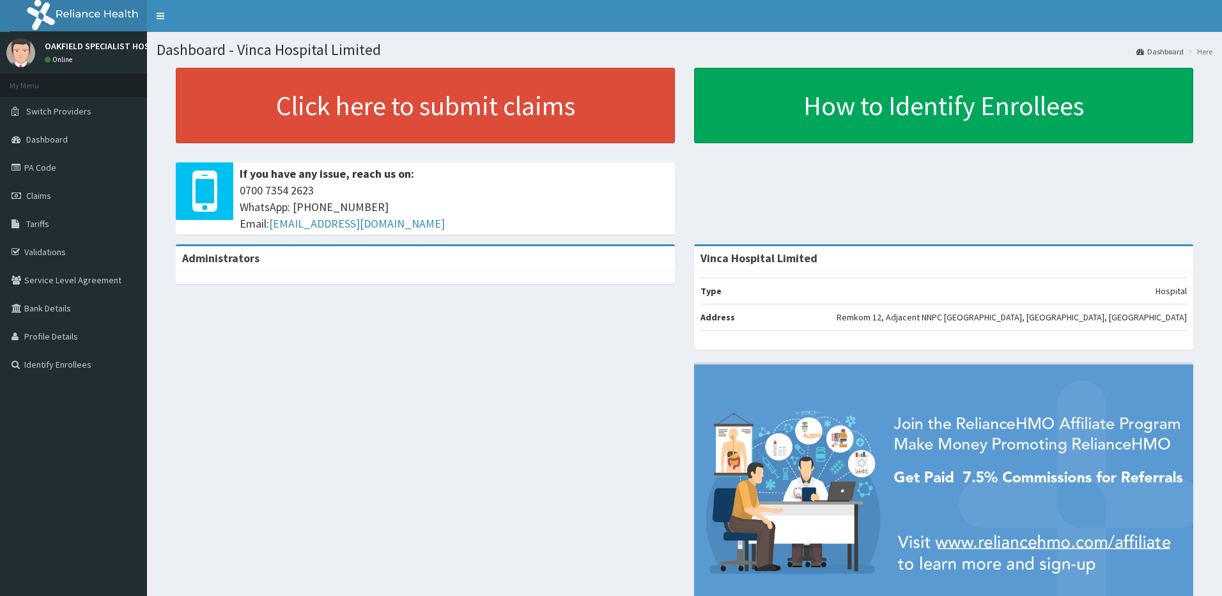 This screenshot has width=1222, height=596. I want to click on a: Click here to submit claims, so click(425, 105).